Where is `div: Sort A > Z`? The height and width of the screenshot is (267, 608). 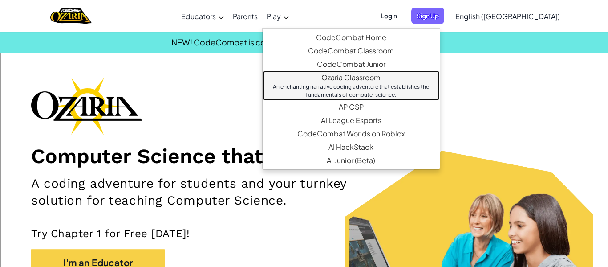
div: Sort A > Z is located at coordinates (304, 8).